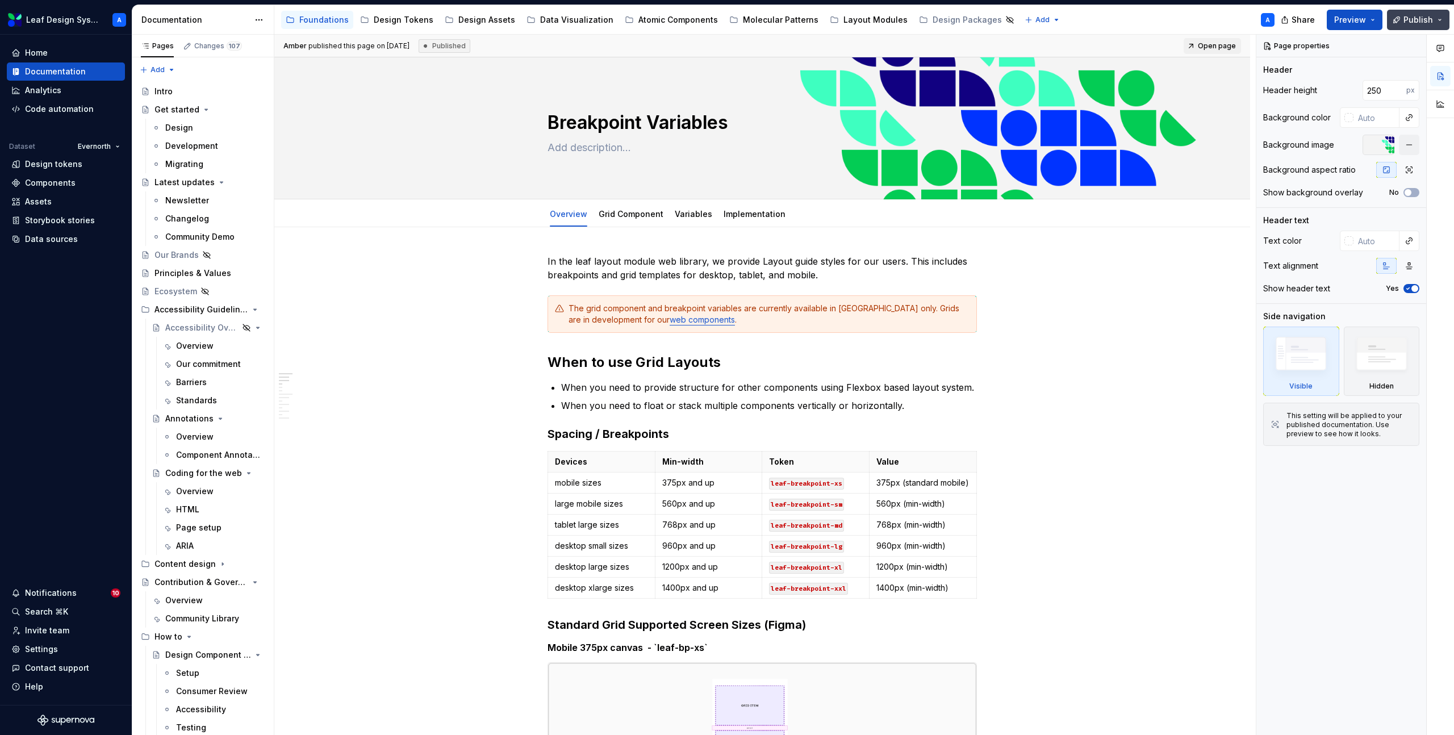  I want to click on button: Help, so click(66, 687).